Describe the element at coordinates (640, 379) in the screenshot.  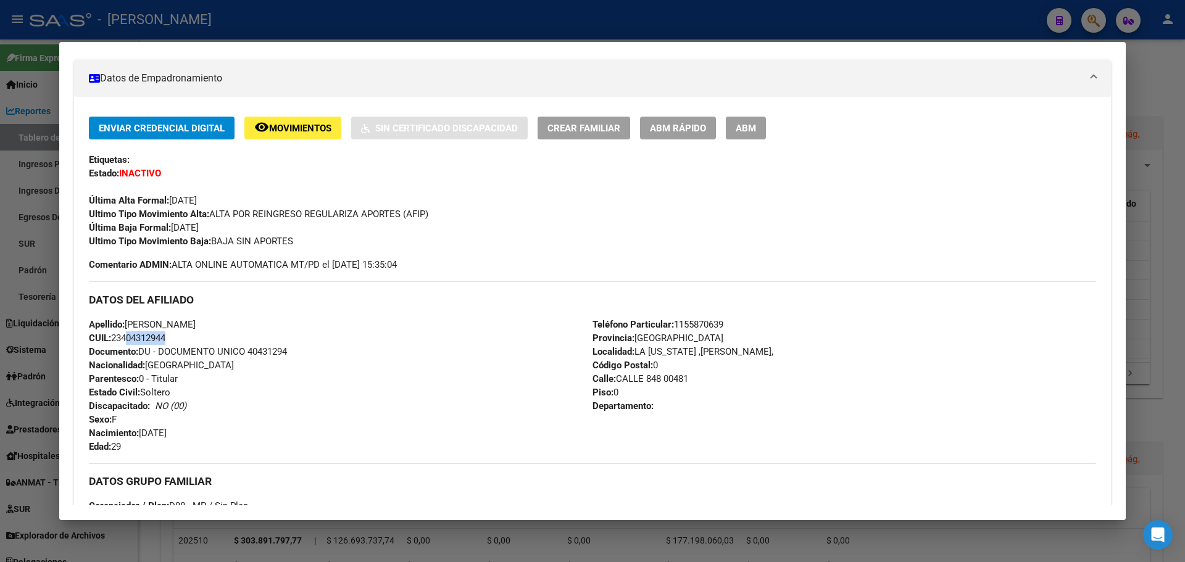
I see `span: CALLE 848 00481` at that location.